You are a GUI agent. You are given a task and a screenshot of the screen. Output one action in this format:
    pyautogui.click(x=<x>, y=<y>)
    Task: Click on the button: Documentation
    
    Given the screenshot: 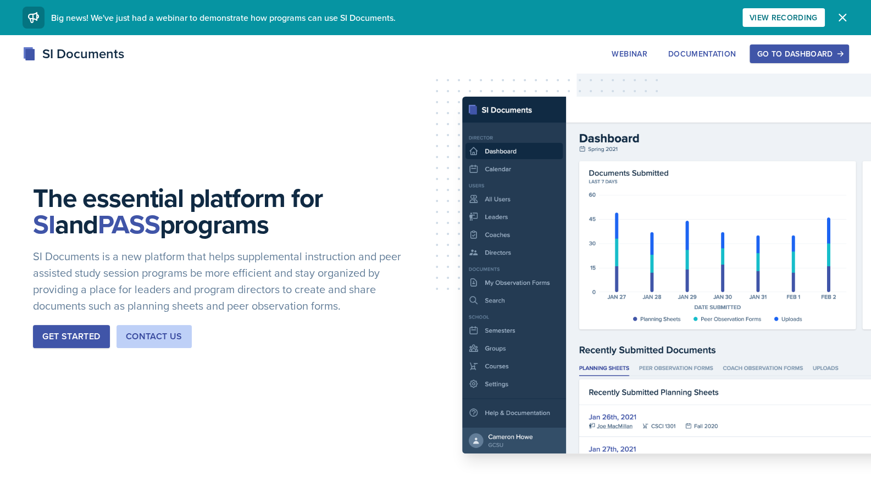 What is the action you would take?
    pyautogui.click(x=702, y=54)
    